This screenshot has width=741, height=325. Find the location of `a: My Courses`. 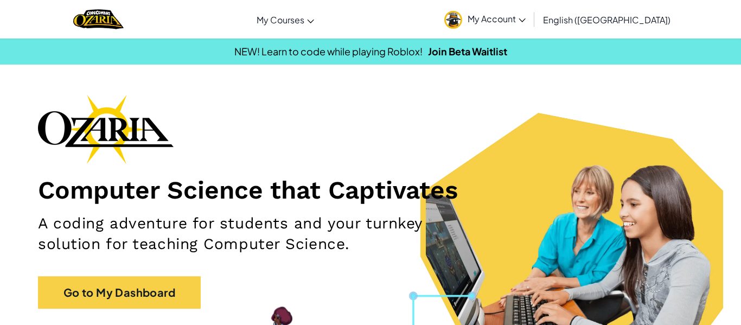

a: My Courses is located at coordinates (285, 20).